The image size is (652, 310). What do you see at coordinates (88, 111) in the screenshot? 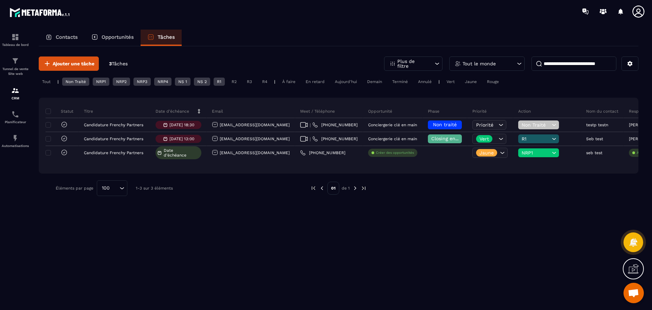
I see `p: Titre` at bounding box center [88, 111].